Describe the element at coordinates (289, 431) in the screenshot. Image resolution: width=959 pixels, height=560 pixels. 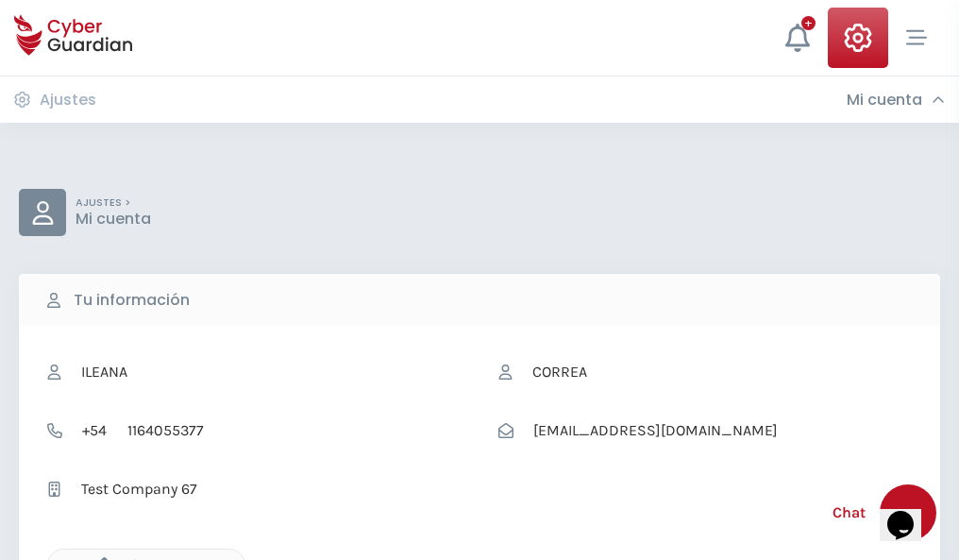
I see `input: Teléfono` at that location.